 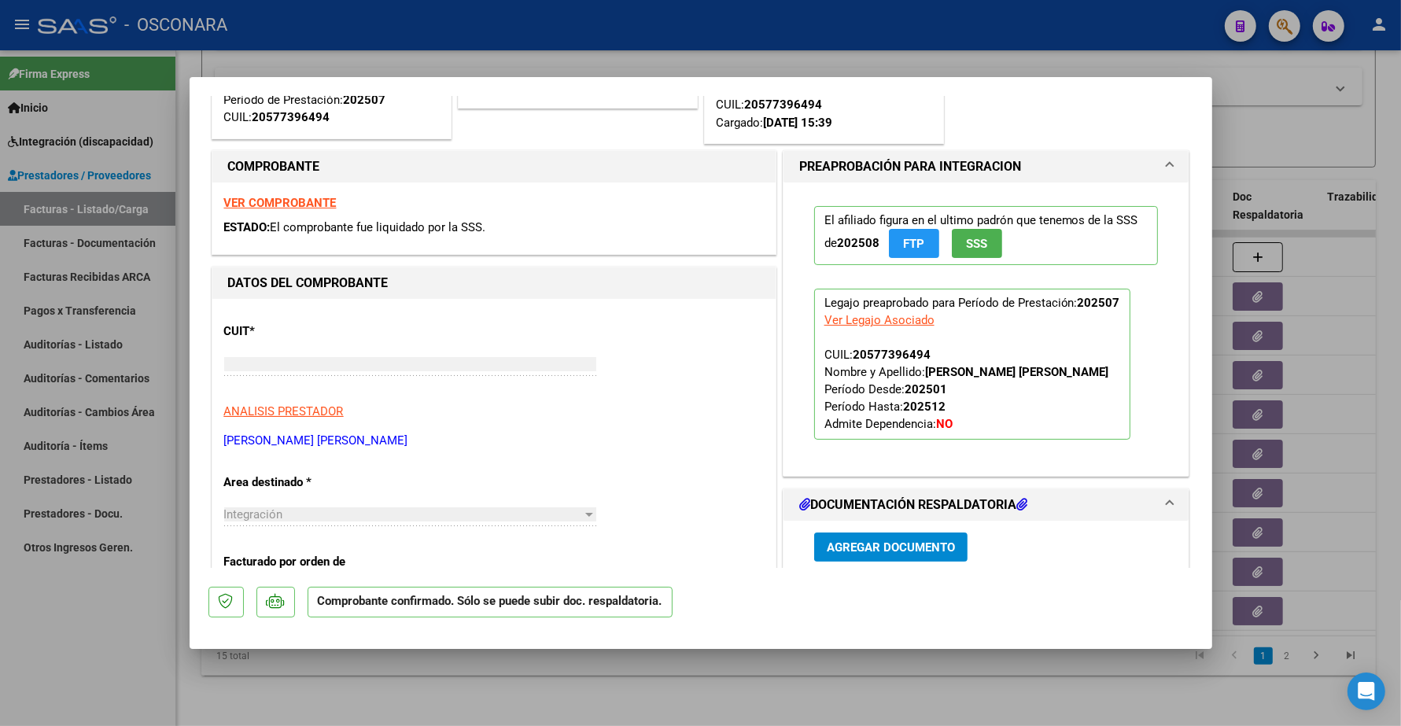 What do you see at coordinates (284, 411) in the screenshot?
I see `span: ANALISIS PRESTADOR` at bounding box center [284, 411].